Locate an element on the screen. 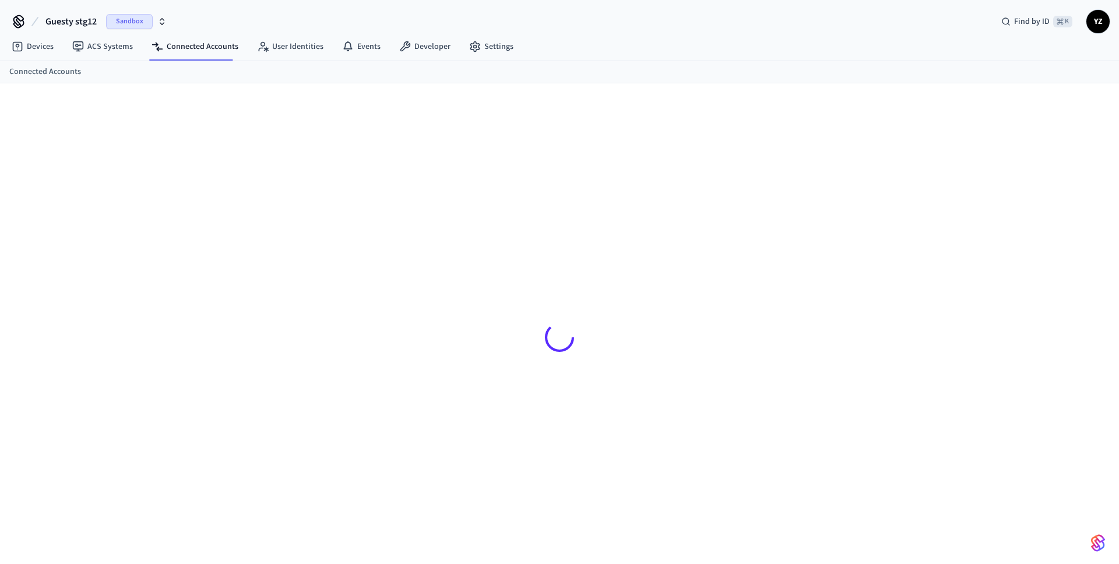  a: ACS Systems is located at coordinates (103, 47).